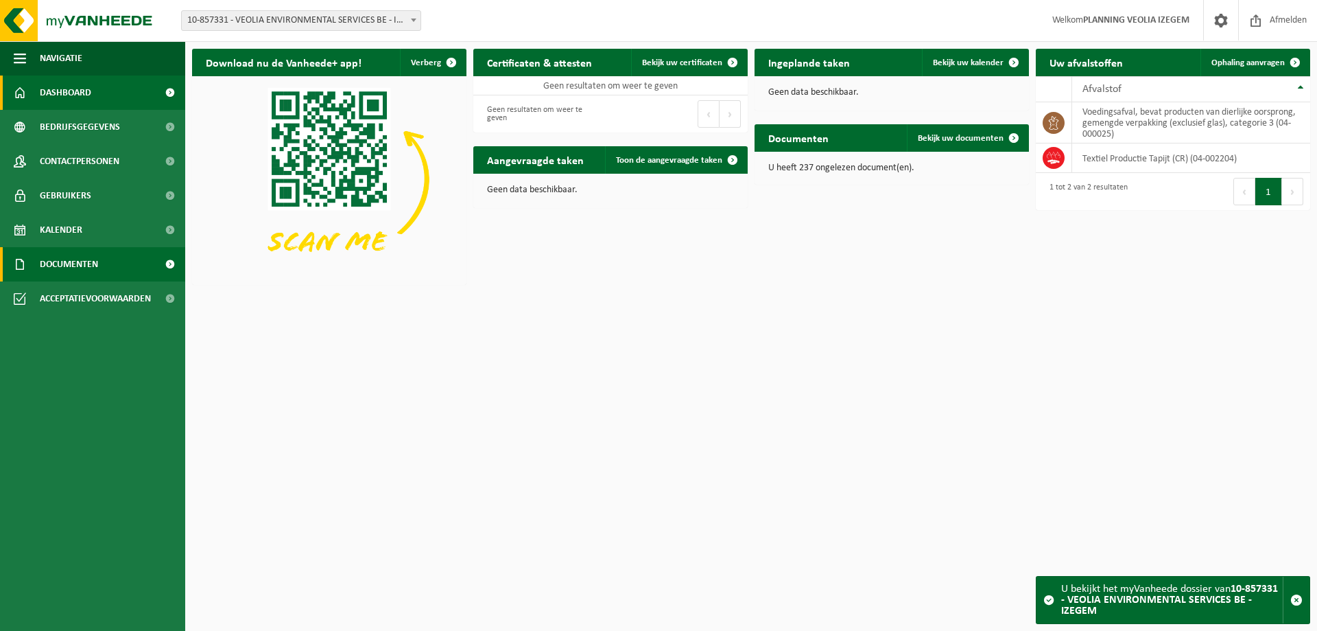 The height and width of the screenshot is (631, 1317). Describe the element at coordinates (80, 161) in the screenshot. I see `span: Contactpersonen` at that location.